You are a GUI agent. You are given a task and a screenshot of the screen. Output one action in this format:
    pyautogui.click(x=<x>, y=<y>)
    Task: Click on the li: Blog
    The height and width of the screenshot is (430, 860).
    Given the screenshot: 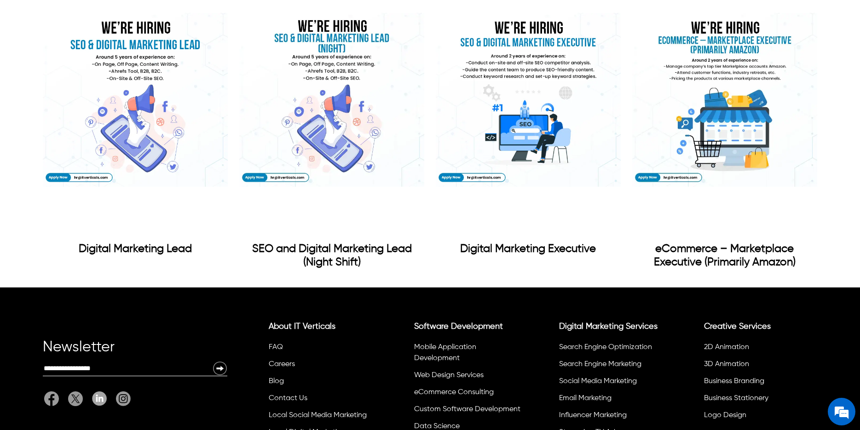 What is the action you would take?
    pyautogui.click(x=322, y=383)
    